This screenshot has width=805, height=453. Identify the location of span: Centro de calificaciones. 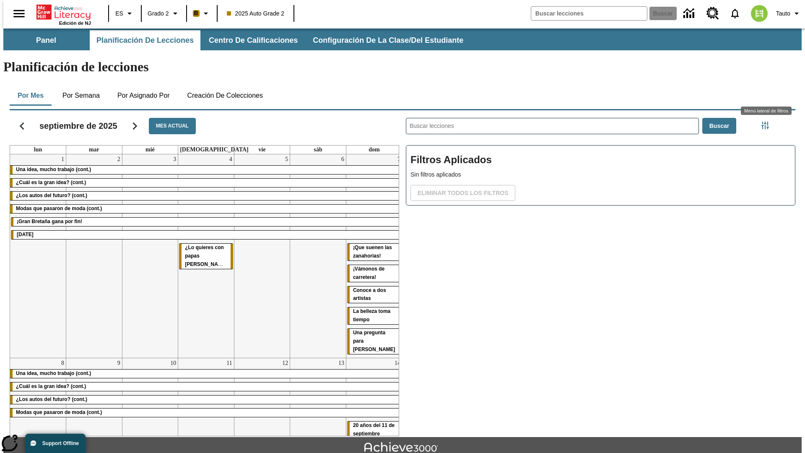
(253, 40).